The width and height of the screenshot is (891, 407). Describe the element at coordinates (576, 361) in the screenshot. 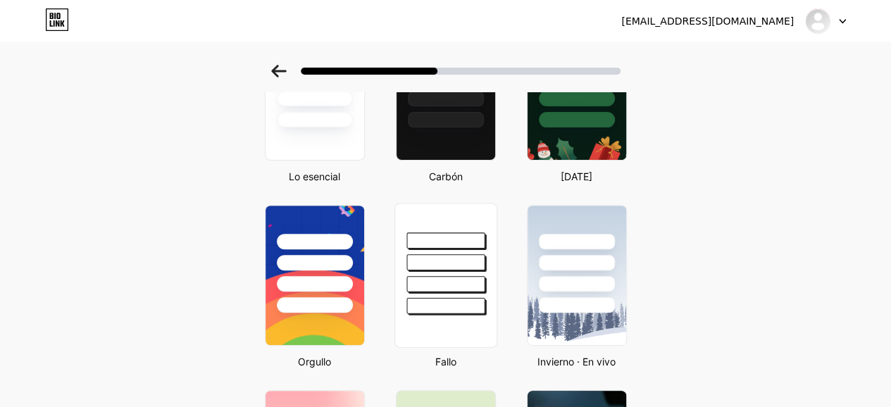

I see `font: Invierno · En vivo` at that location.